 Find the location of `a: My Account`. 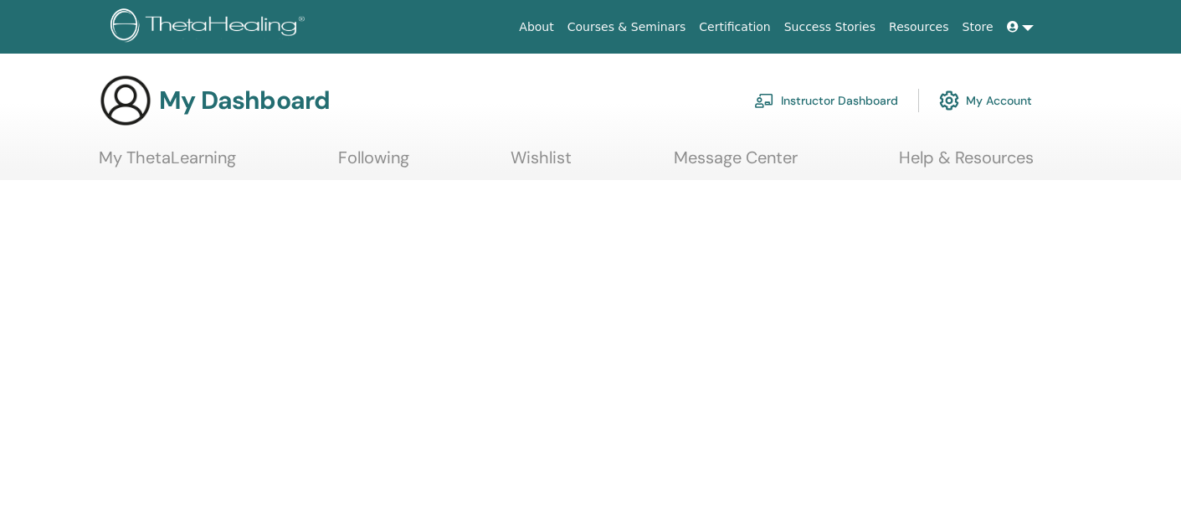

a: My Account is located at coordinates (985, 100).